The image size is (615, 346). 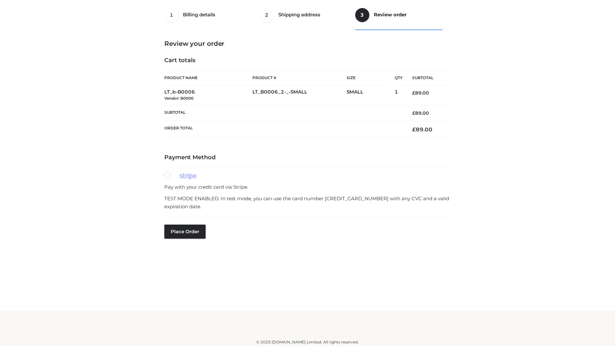 What do you see at coordinates (299, 95) in the screenshot?
I see `td: LT_B0006_2-_-SMALL` at bounding box center [299, 95].